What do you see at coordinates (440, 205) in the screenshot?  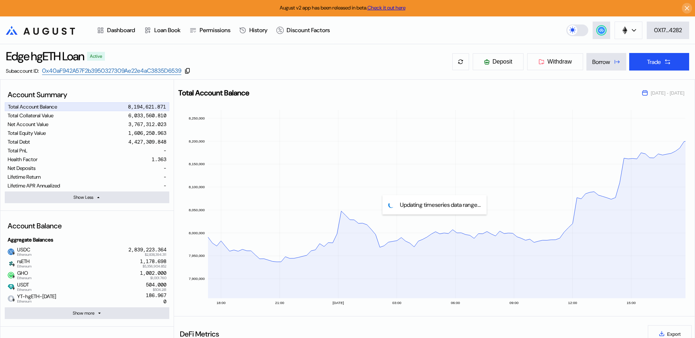 I see `span: Updating timeseries data range...` at bounding box center [440, 205].